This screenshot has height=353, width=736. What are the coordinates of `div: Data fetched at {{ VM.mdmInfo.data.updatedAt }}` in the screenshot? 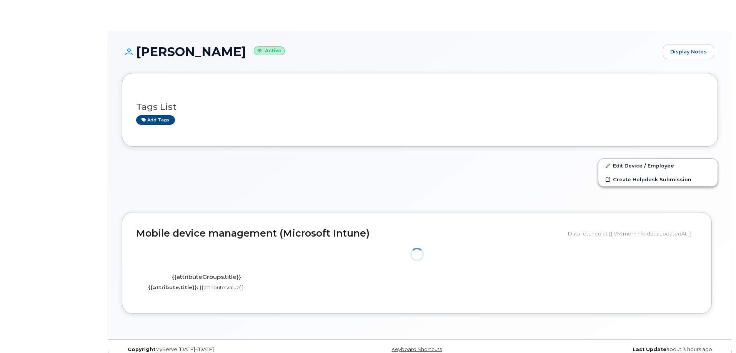 It's located at (632, 234).